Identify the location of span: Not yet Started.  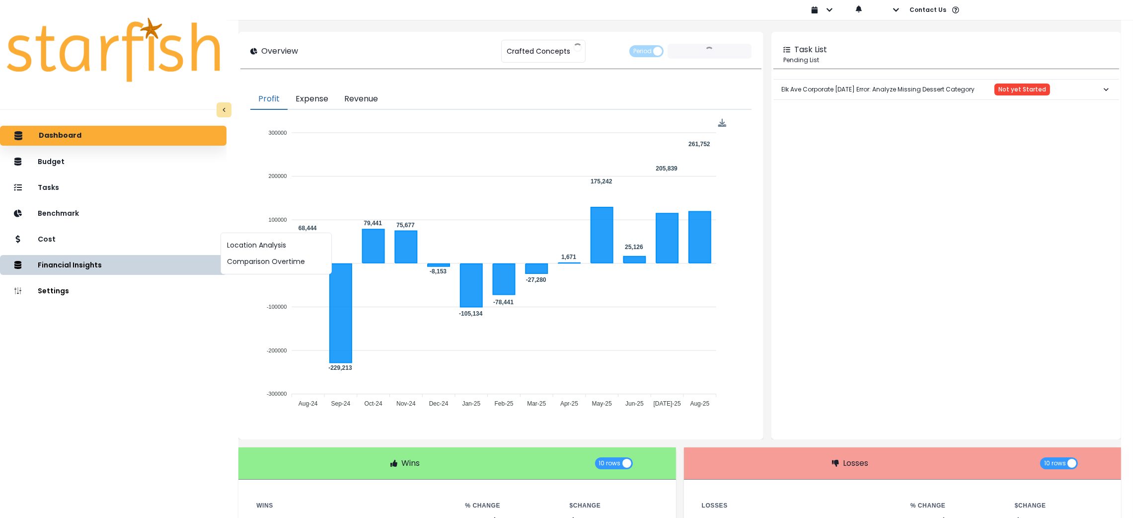
(1022, 89).